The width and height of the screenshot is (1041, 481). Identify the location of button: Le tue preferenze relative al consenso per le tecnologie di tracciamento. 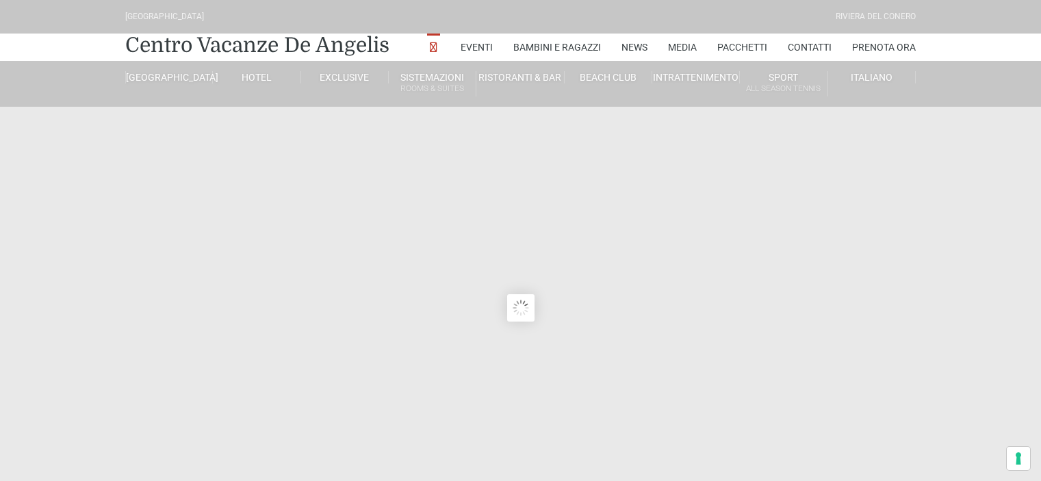
(1019, 459).